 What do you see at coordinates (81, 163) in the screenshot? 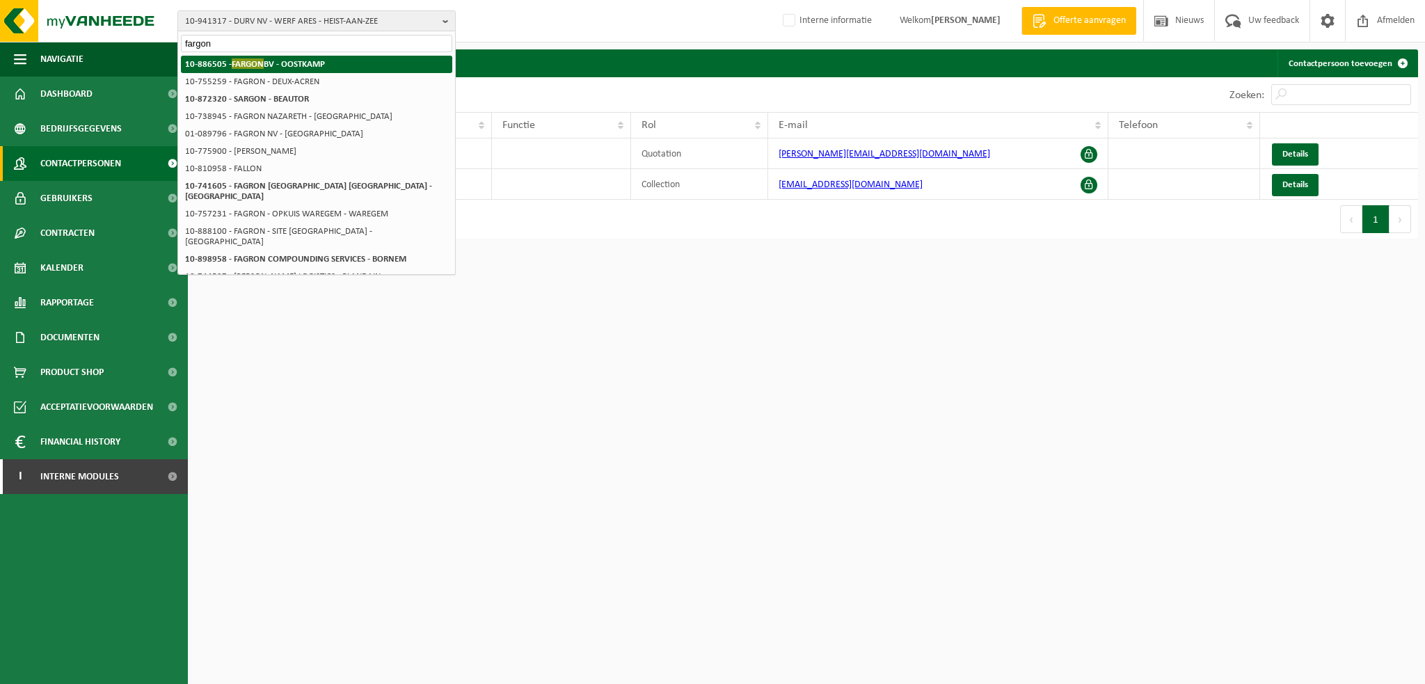
I see `span: Contactpersonen` at bounding box center [81, 163].